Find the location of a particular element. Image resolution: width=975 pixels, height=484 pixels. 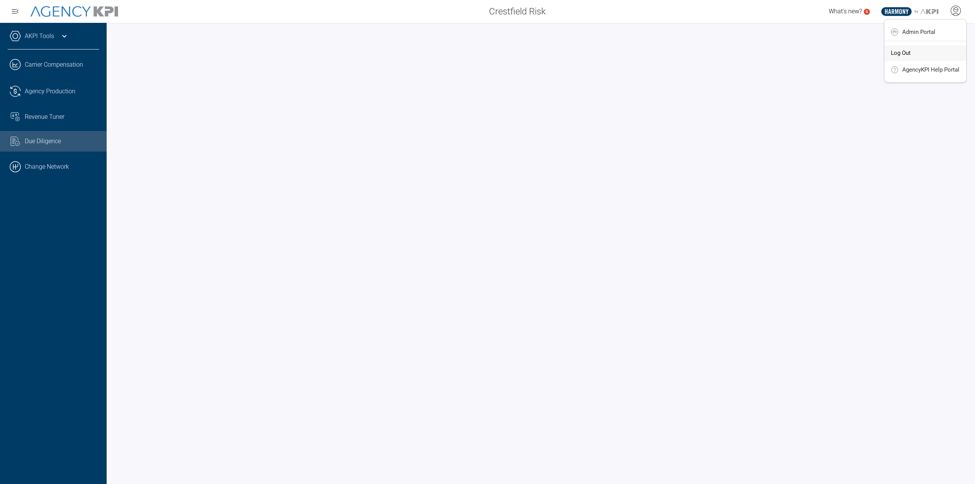

span: Due Diligence is located at coordinates (43, 141).